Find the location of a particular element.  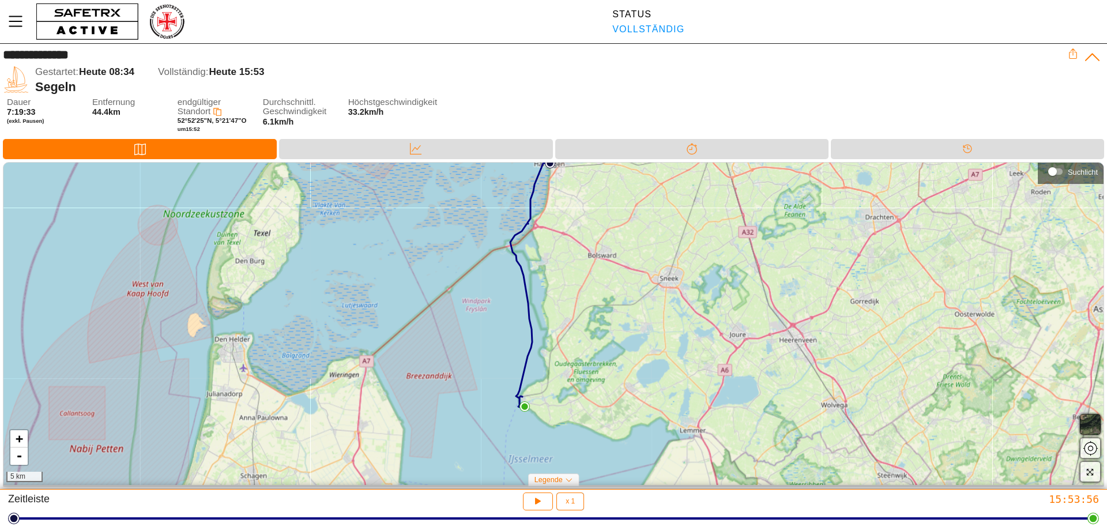

span: Durchschnittl. Geschwindigkeit is located at coordinates (300, 107).